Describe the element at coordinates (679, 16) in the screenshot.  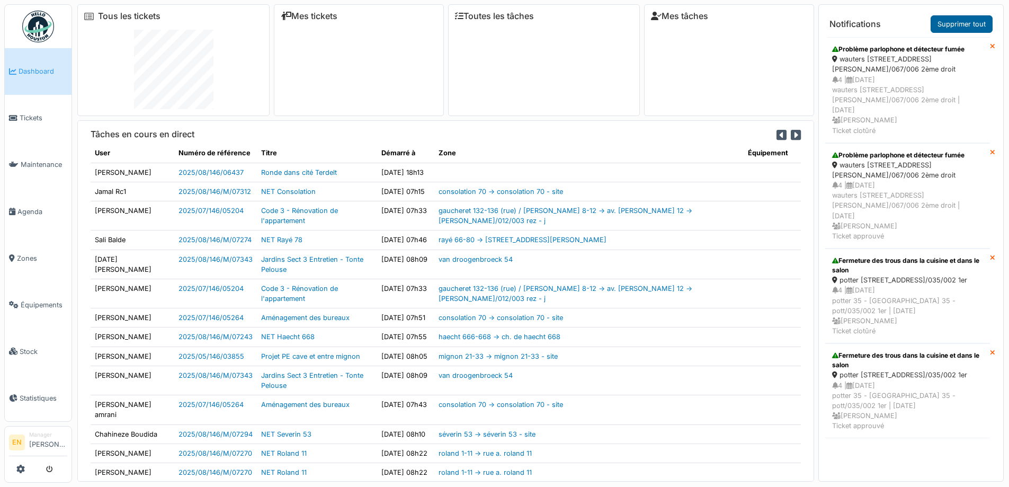
I see `a: Mes tâches` at that location.